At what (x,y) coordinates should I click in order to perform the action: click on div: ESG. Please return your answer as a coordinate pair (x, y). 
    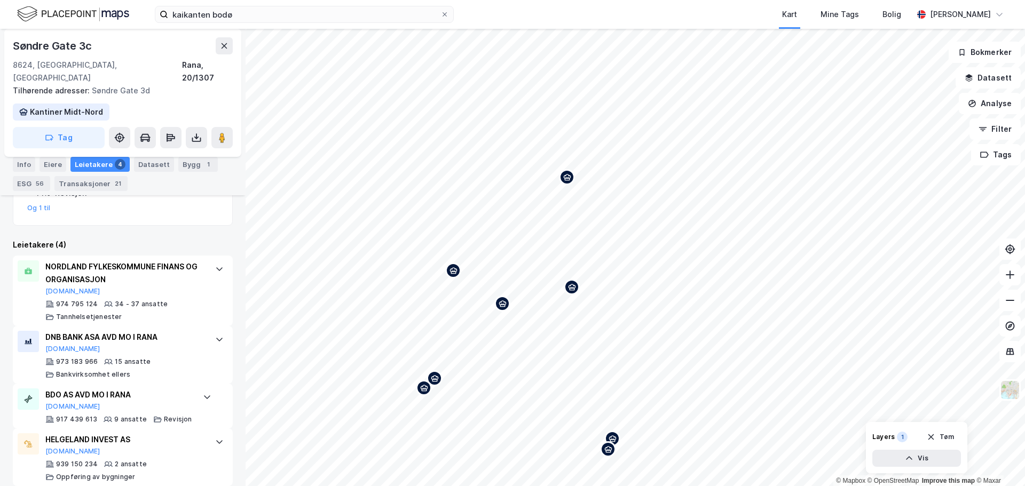
    Looking at the image, I should click on (31, 184).